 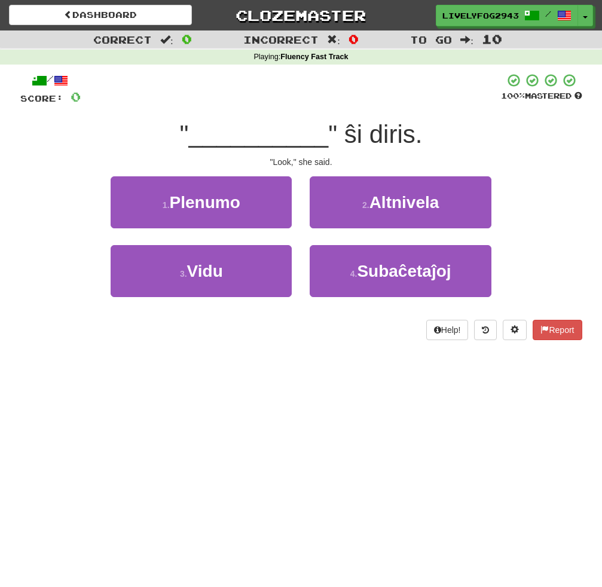 What do you see at coordinates (400, 202) in the screenshot?
I see `button: 2.Altnivela` at bounding box center [400, 202].